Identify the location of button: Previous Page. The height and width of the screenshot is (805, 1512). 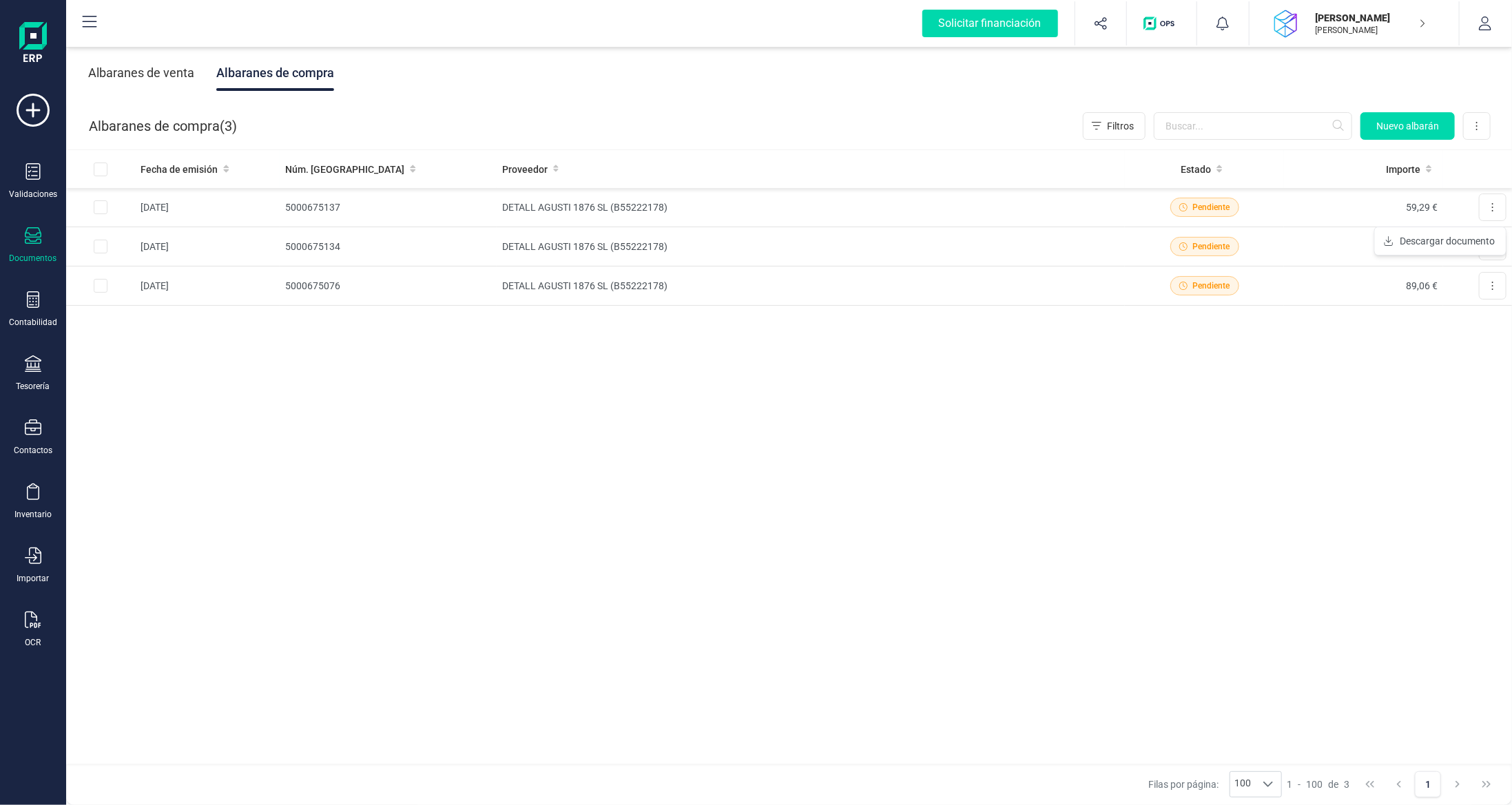
(1399, 785).